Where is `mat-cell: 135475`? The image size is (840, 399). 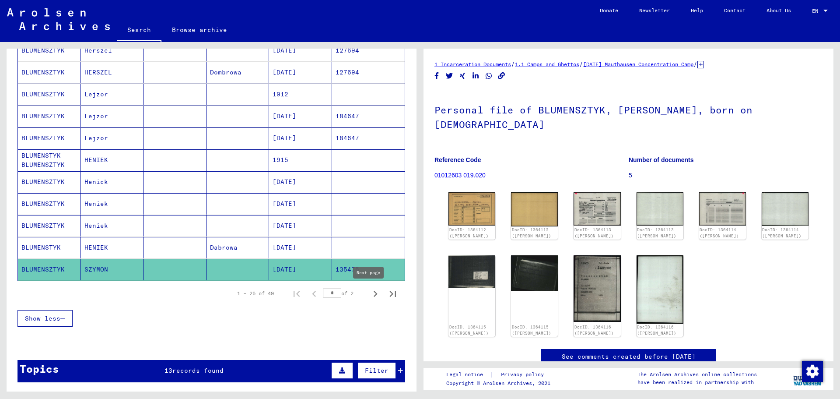 mat-cell: 135475 is located at coordinates (368, 269).